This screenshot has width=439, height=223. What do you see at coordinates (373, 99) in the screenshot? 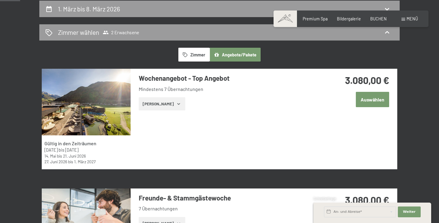
I see `button: Auswählen` at bounding box center [373, 99].